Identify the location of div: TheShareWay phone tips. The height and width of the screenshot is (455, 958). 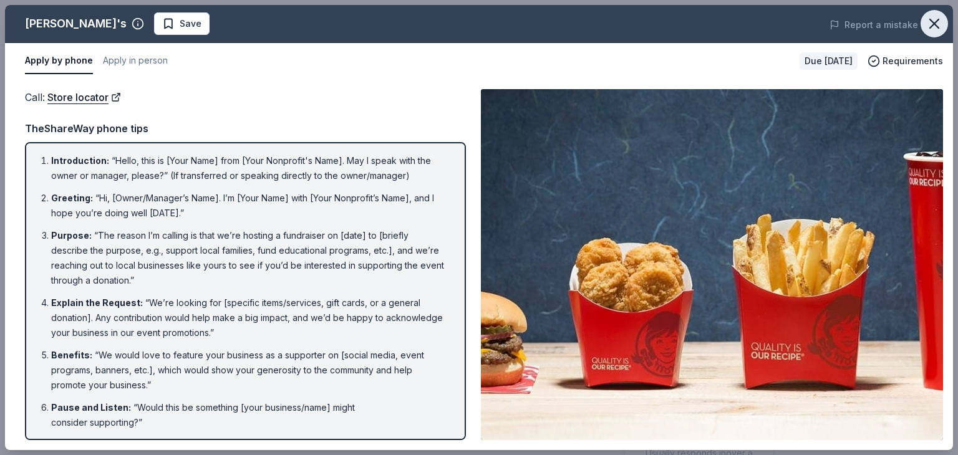
(245, 129).